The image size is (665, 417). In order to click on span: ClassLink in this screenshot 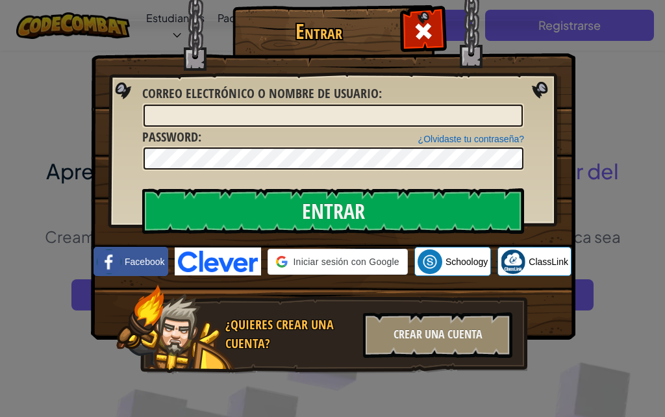, I will do `click(548, 262)`.